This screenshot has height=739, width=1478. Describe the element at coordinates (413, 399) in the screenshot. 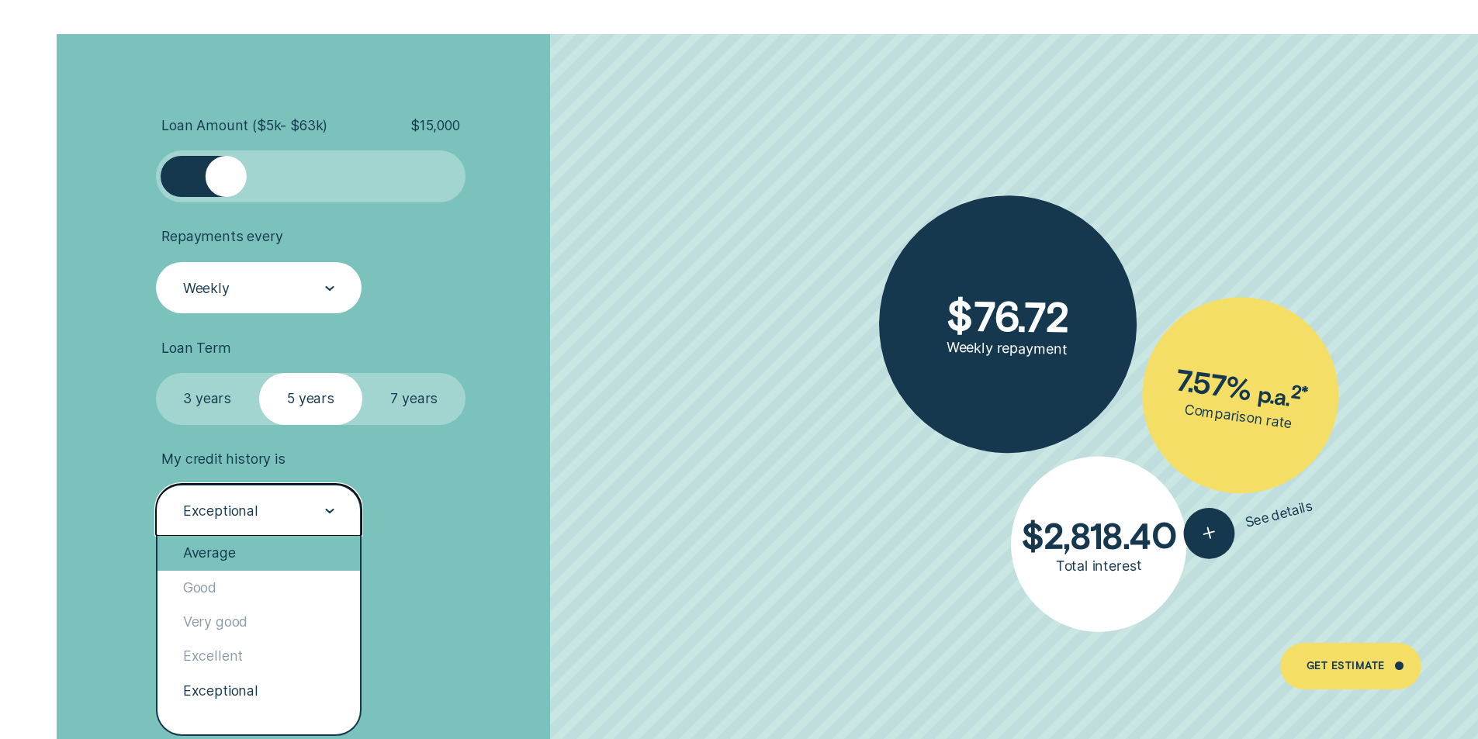

I see `label: 7 years` at that location.